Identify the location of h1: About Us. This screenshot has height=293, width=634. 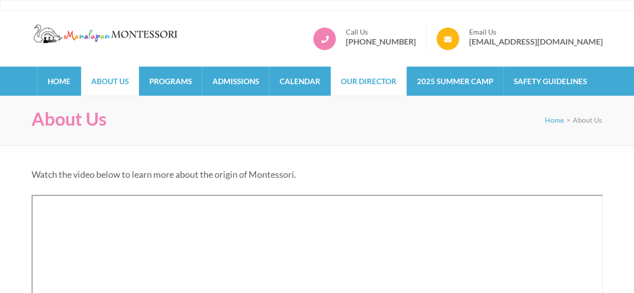
(69, 119).